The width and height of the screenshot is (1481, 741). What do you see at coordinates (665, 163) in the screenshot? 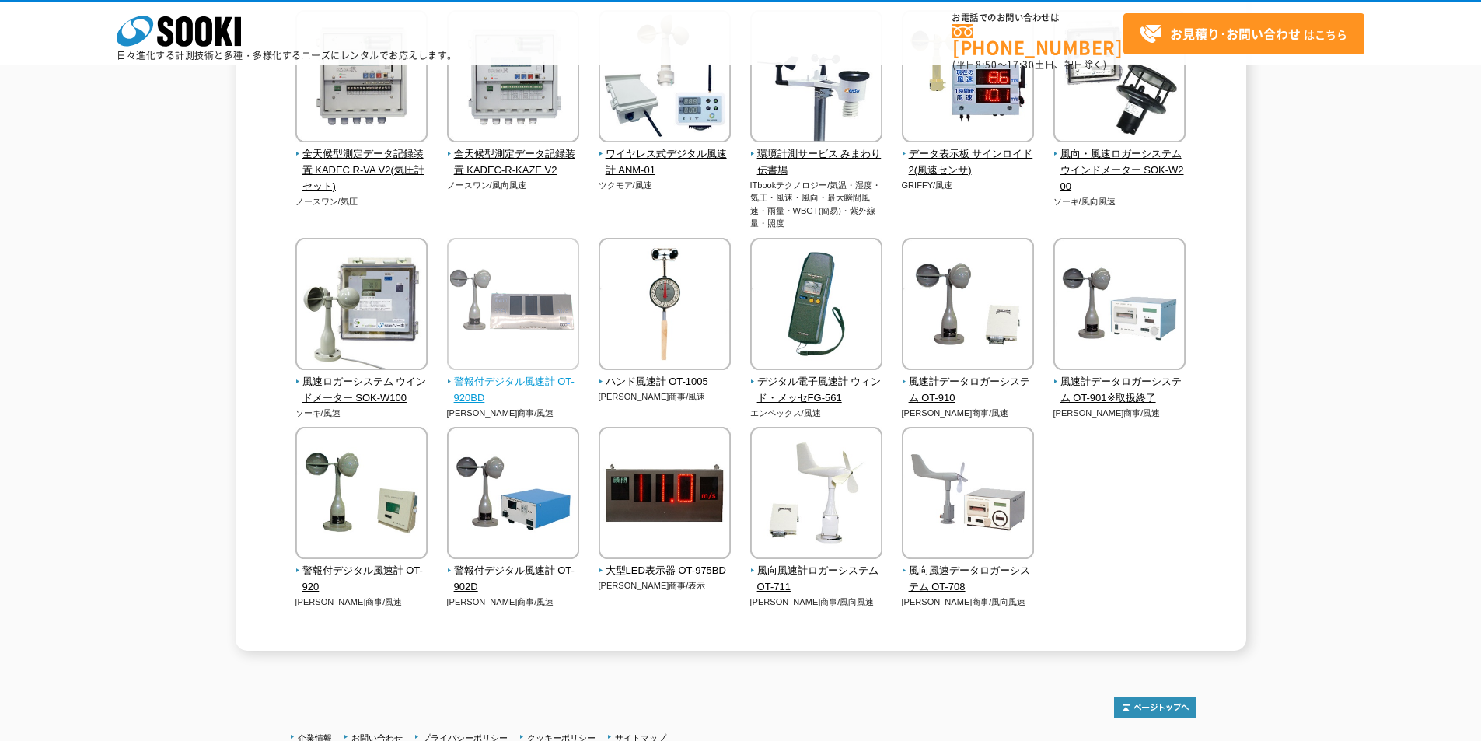
I see `span: ワイヤレス式デジタル風速計 ANM-01` at bounding box center [665, 163].